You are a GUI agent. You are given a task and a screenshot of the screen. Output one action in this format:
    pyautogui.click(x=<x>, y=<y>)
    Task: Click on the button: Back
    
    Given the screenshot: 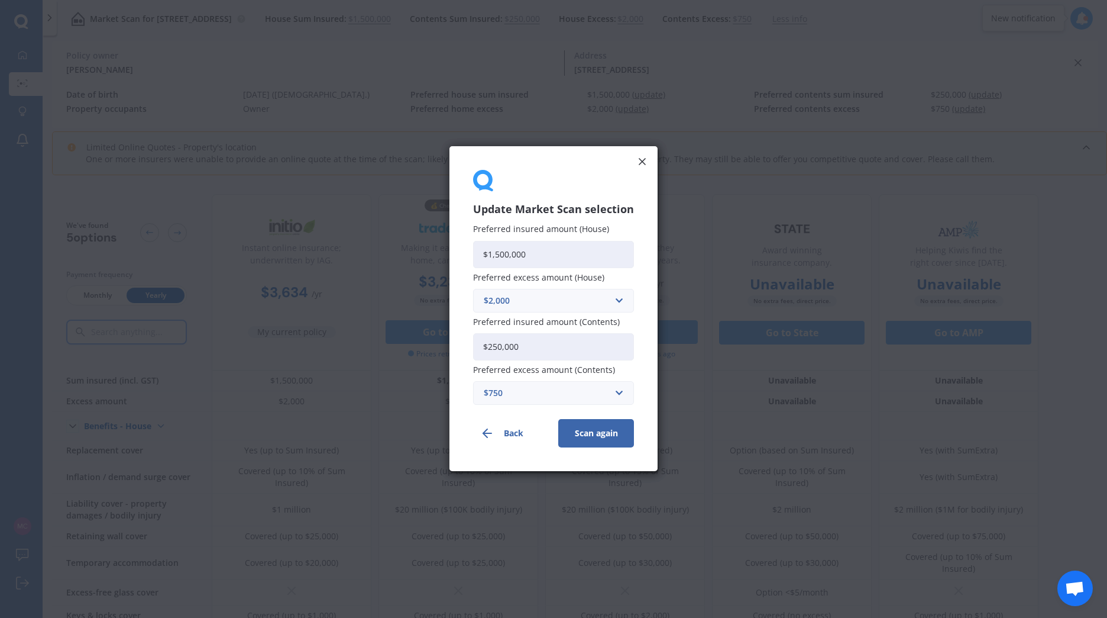 What is the action you would take?
    pyautogui.click(x=511, y=434)
    